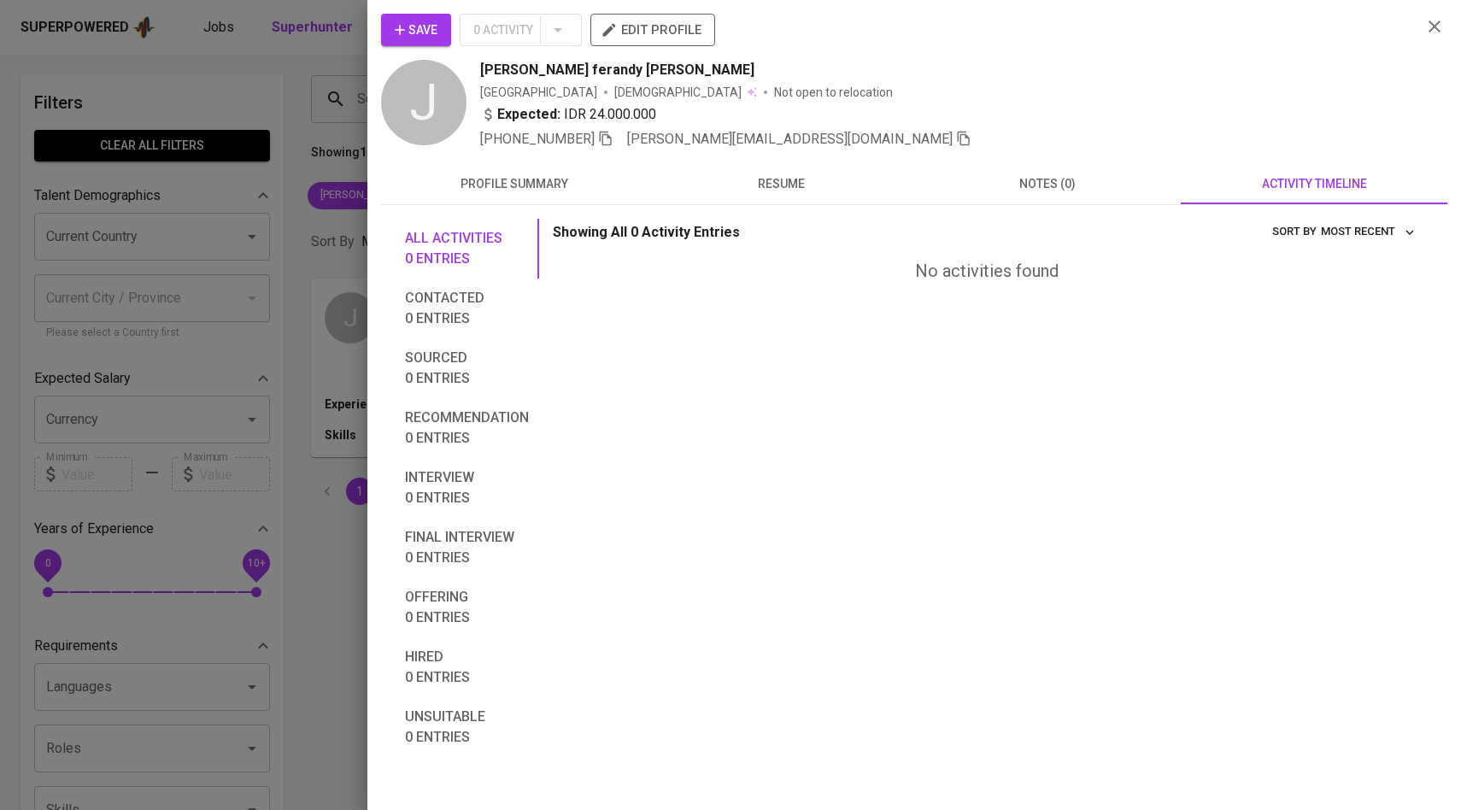  I want to click on button: sort by, so click(1368, 232).